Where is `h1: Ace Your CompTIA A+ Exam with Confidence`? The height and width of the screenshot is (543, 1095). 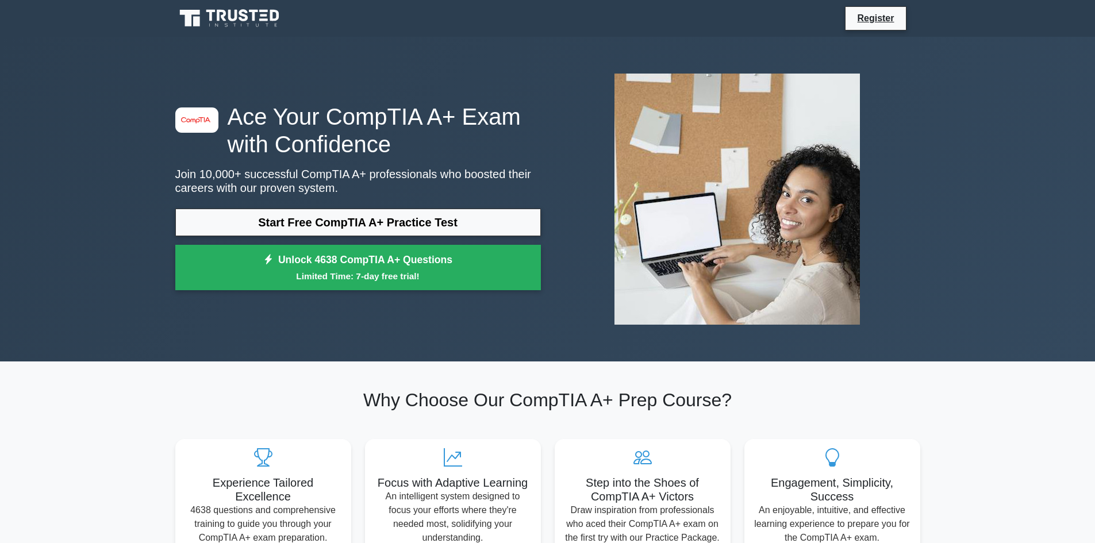
h1: Ace Your CompTIA A+ Exam with Confidence is located at coordinates (358, 130).